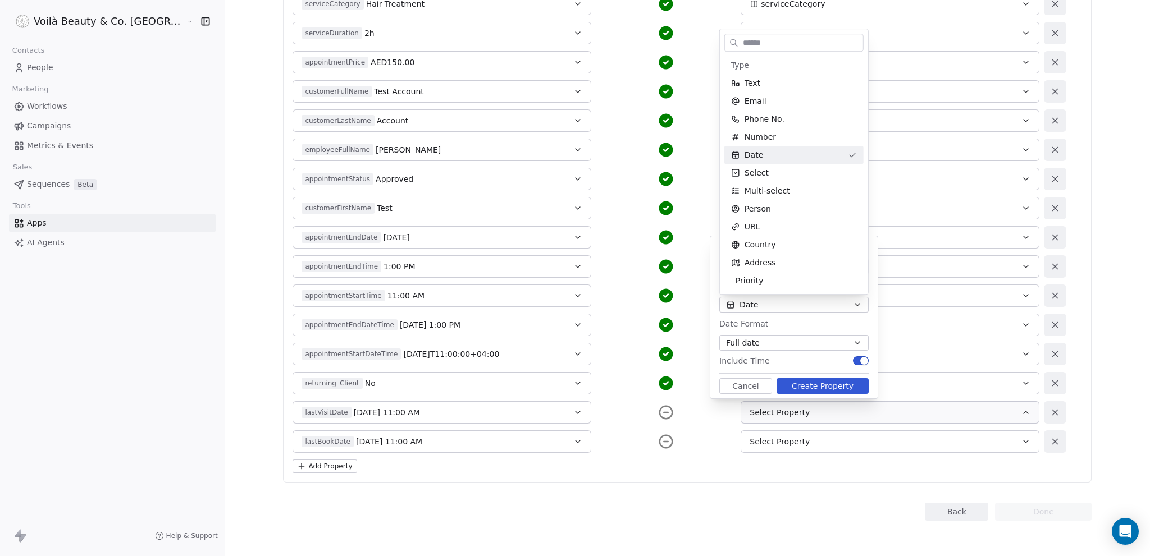 The width and height of the screenshot is (1150, 556). I want to click on span: Date, so click(754, 155).